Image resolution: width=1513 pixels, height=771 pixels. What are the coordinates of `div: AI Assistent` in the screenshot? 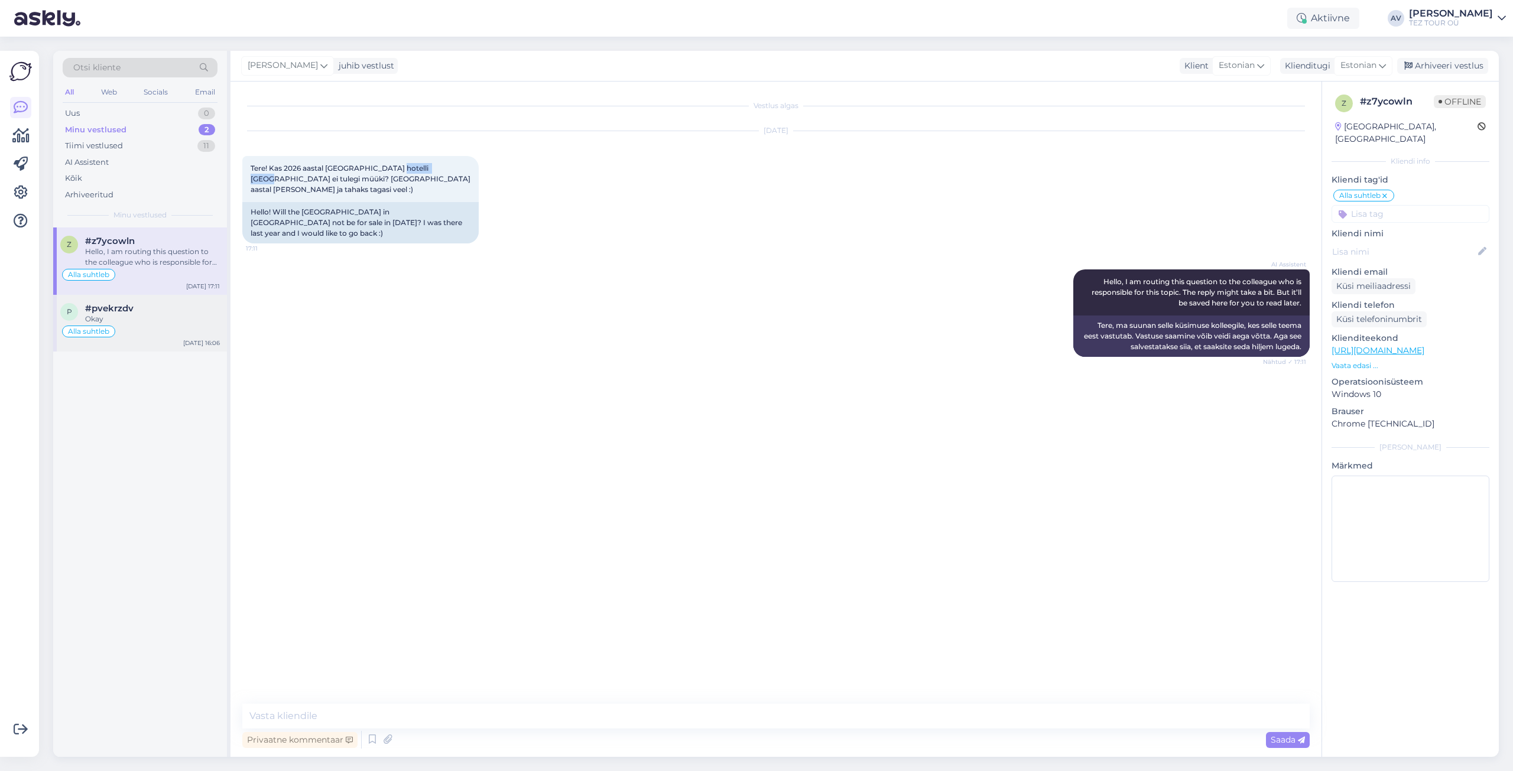 It's located at (87, 163).